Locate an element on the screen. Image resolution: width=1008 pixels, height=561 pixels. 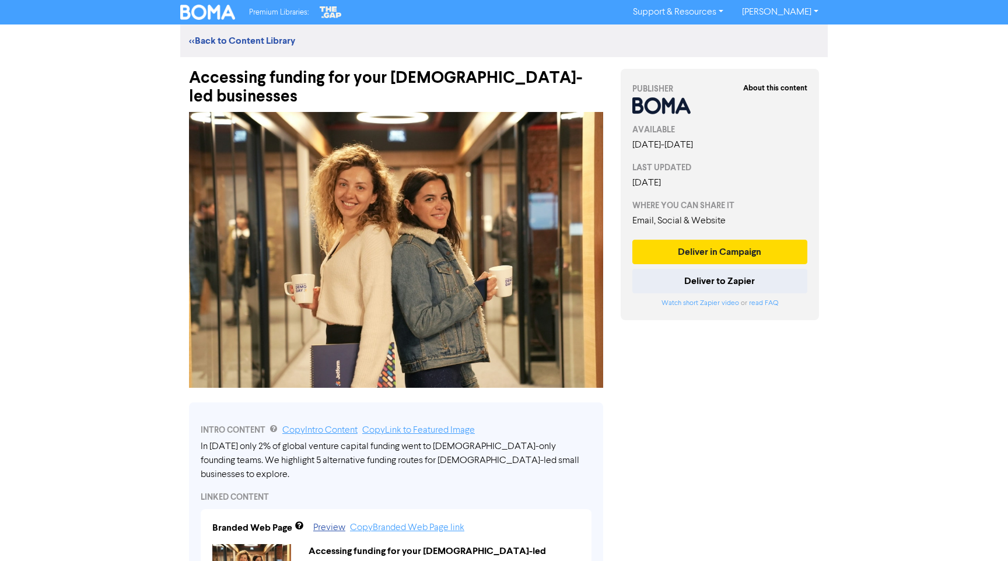
button: Deliver to Zapier is located at coordinates (720, 281).